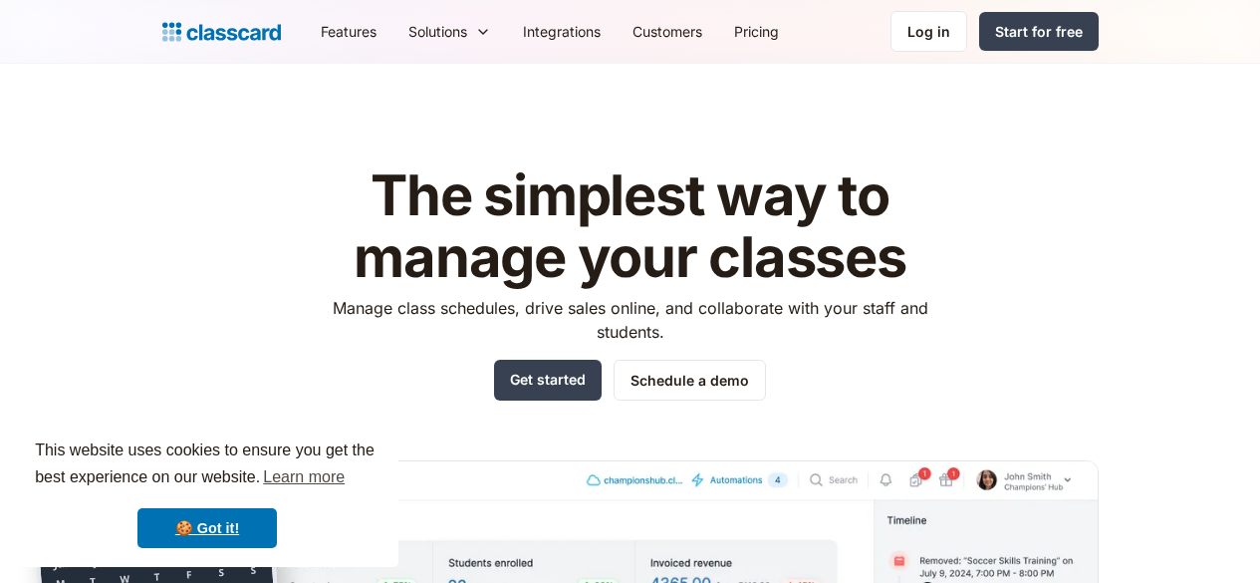  What do you see at coordinates (207, 465) in the screenshot?
I see `span: This website uses cookies to ensure you get the best experience on our website.` at bounding box center [207, 465].